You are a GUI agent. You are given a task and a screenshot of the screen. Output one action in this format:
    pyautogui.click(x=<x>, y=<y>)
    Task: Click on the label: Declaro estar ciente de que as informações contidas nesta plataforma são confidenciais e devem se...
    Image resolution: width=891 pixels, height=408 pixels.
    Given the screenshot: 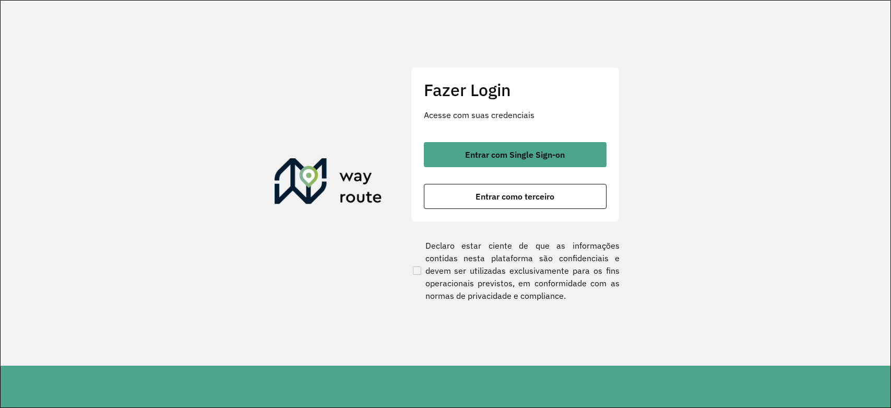 What is the action you would take?
    pyautogui.click(x=515, y=270)
    